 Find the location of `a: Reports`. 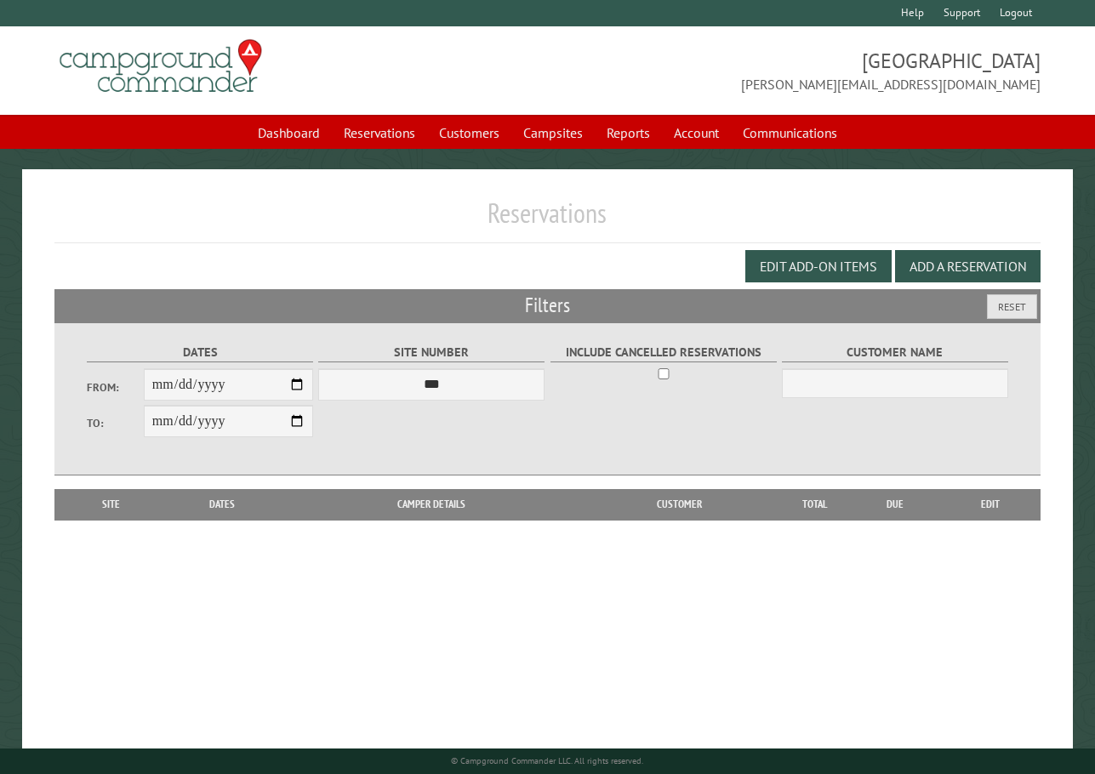

a: Reports is located at coordinates (628, 133).